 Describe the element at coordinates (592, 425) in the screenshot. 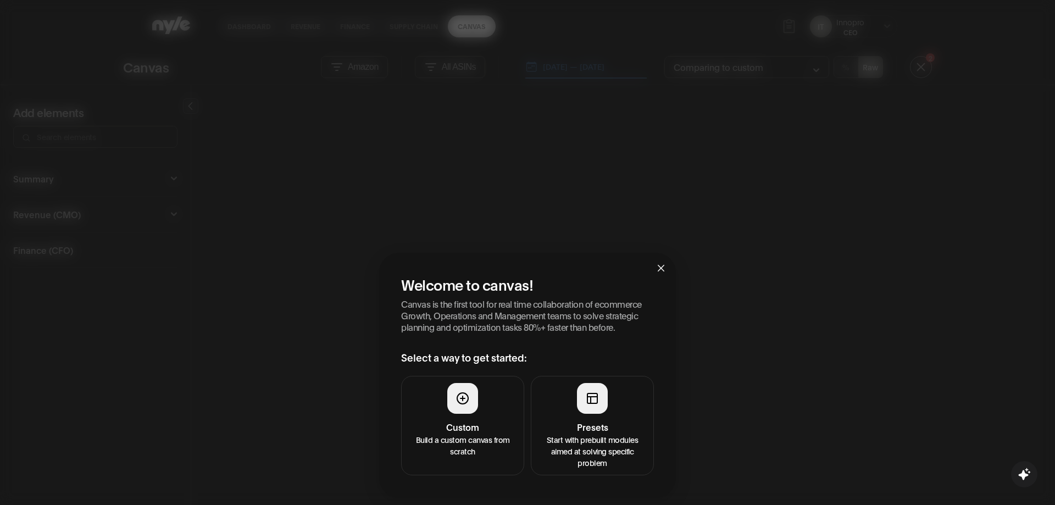

I see `button: PresetsStart with prebuilt modules aimed at solving specific problem` at that location.